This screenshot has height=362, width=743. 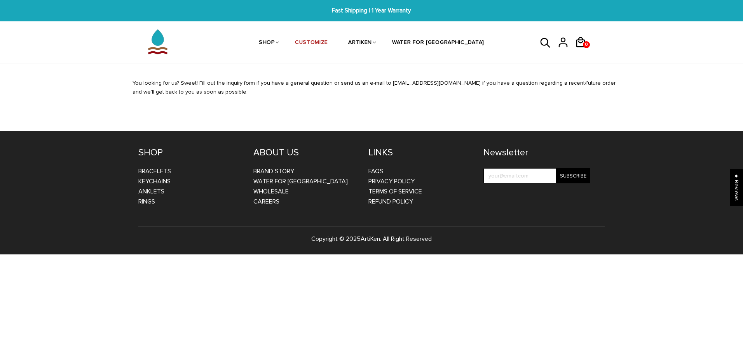 I want to click on h4: SHOP, so click(x=190, y=153).